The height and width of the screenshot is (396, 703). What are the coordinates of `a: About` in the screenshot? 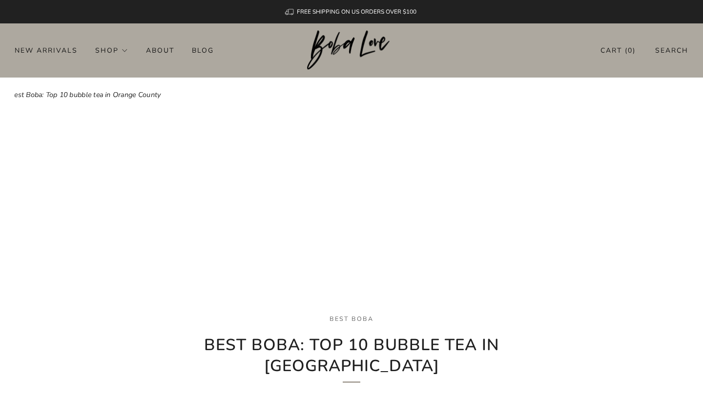 It's located at (160, 50).